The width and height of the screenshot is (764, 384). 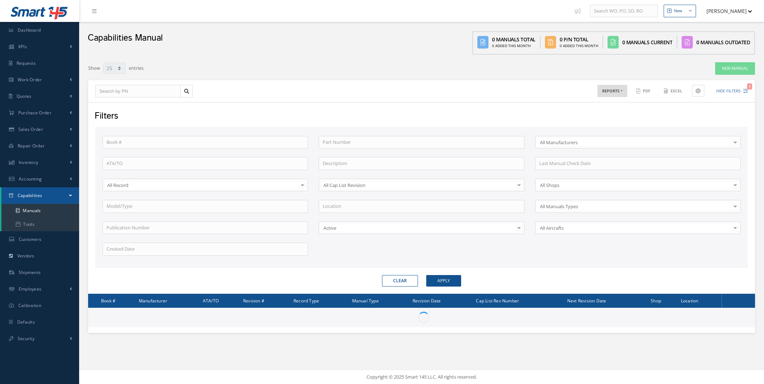 What do you see at coordinates (427, 300) in the screenshot?
I see `span: Revision Date` at bounding box center [427, 300].